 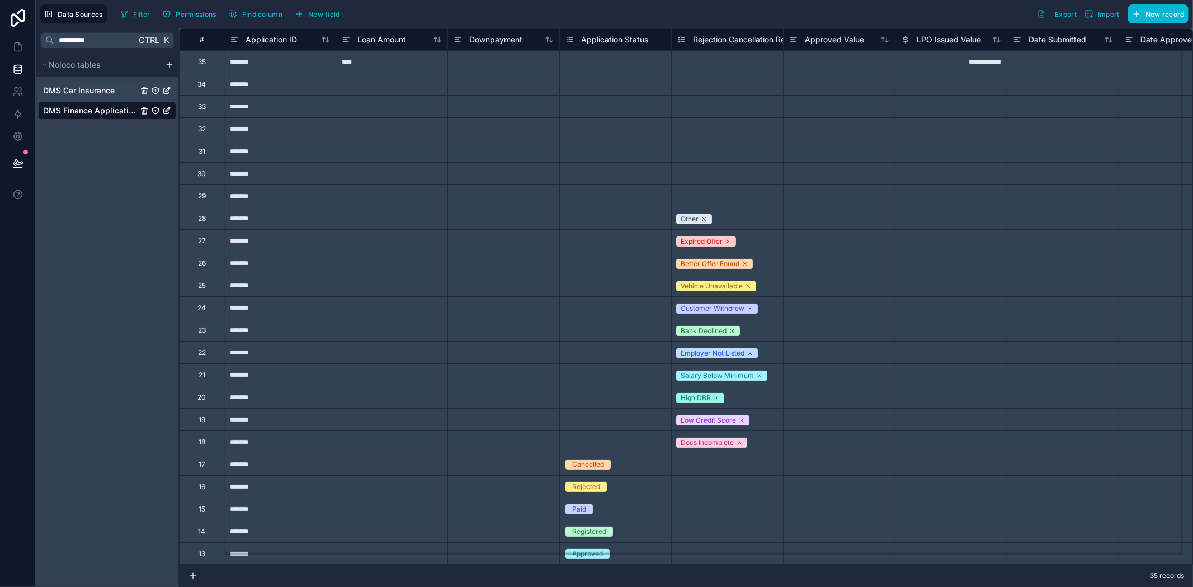 I want to click on span: Downpayment, so click(x=495, y=40).